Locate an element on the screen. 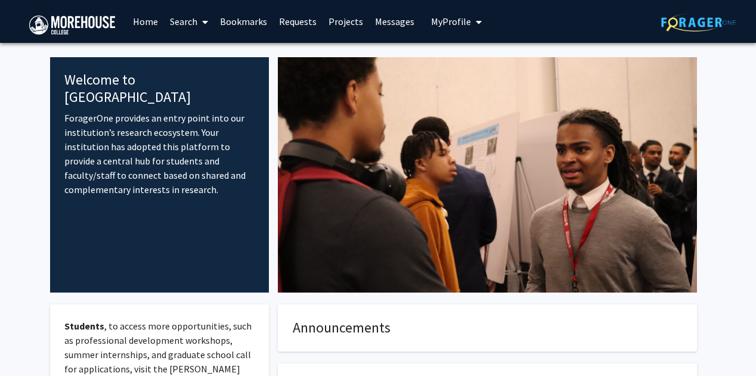  img: Morehouse College Logo is located at coordinates (72, 25).